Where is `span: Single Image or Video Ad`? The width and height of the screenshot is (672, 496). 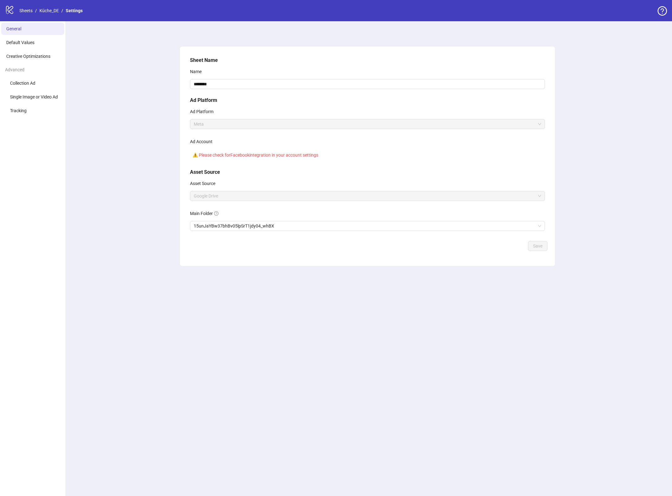 span: Single Image or Video Ad is located at coordinates (34, 97).